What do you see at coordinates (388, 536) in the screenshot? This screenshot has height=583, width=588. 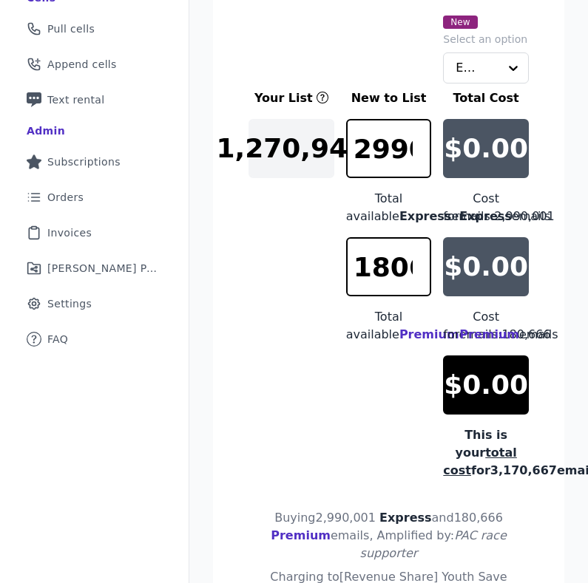 I see `h4: Buying 2,990,001 and 180,666 emails` at bounding box center [388, 536].